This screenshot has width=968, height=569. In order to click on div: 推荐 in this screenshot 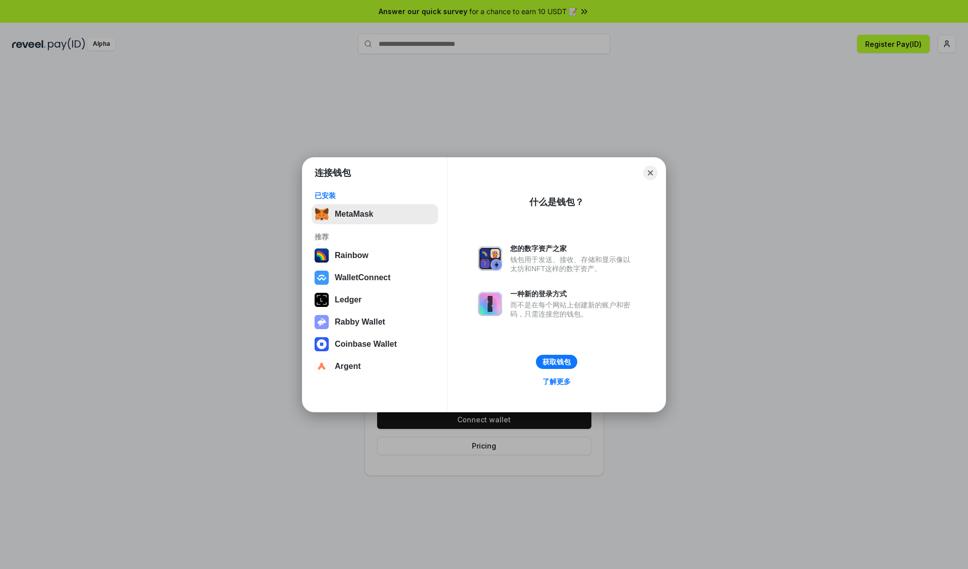, I will do `click(375, 237)`.